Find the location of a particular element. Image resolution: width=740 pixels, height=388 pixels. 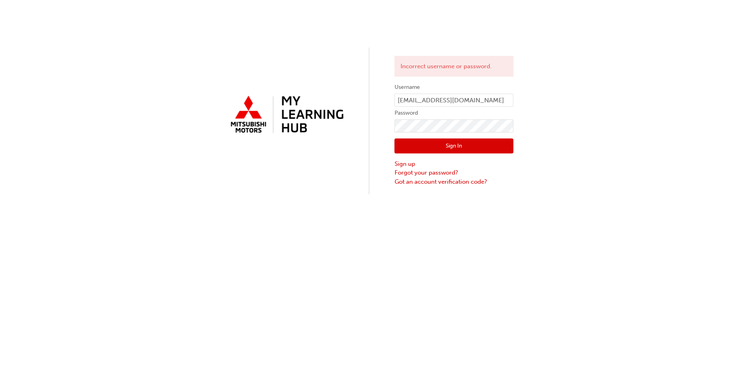

img: mmal is located at coordinates (286, 115).